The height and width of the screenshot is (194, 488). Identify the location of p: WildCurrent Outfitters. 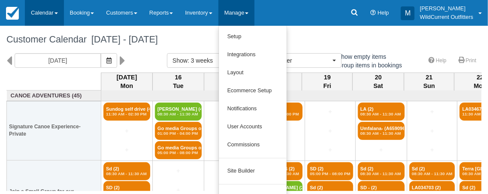
(446, 17).